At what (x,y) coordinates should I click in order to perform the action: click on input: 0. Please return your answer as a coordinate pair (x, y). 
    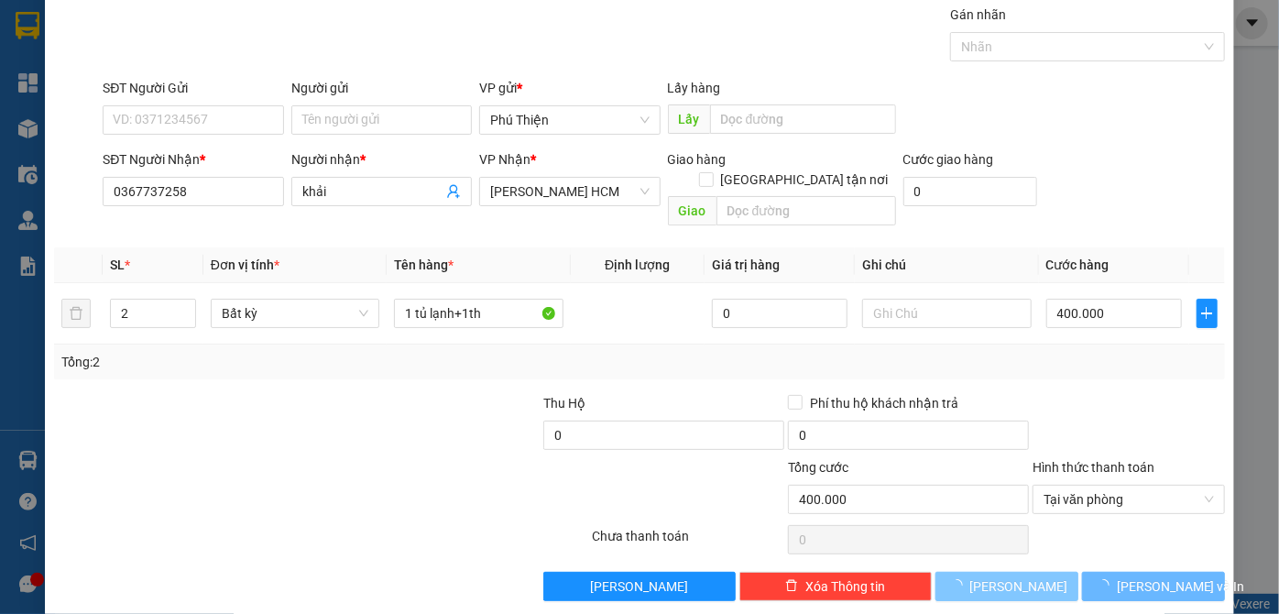
    Looking at the image, I should click on (780, 313).